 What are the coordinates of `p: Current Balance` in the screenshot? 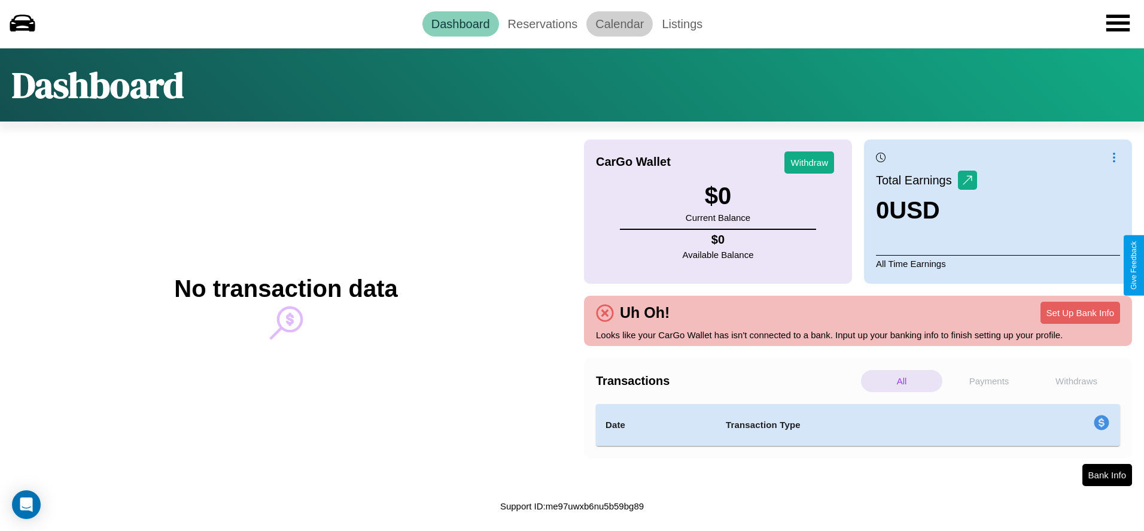 It's located at (718, 217).